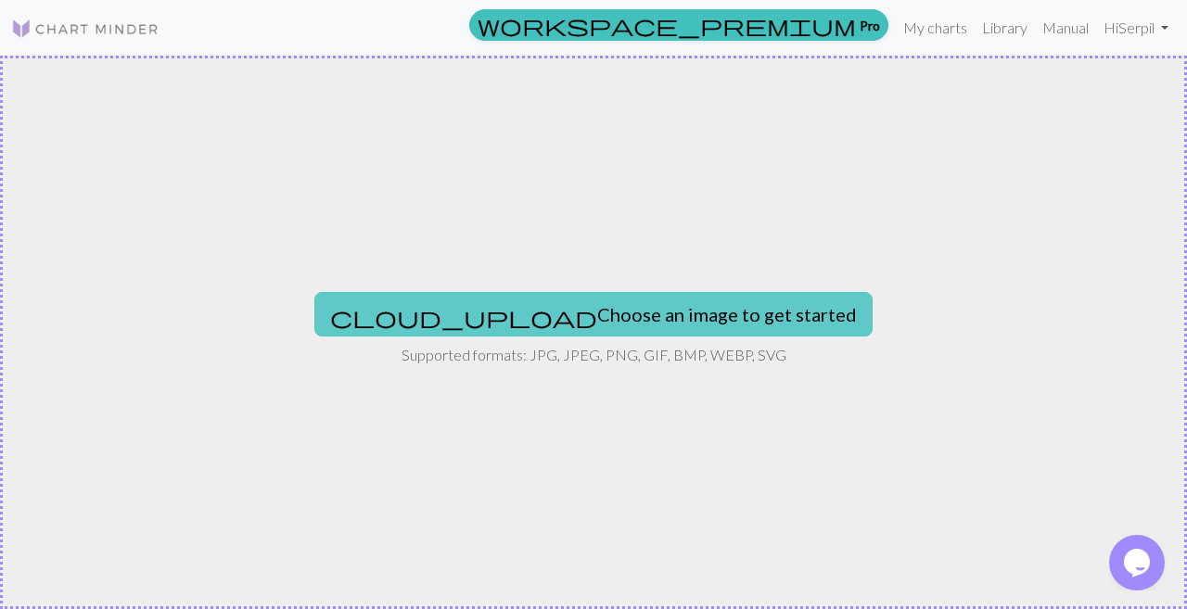 The image size is (1187, 609). I want to click on a: Manual, so click(1066, 28).